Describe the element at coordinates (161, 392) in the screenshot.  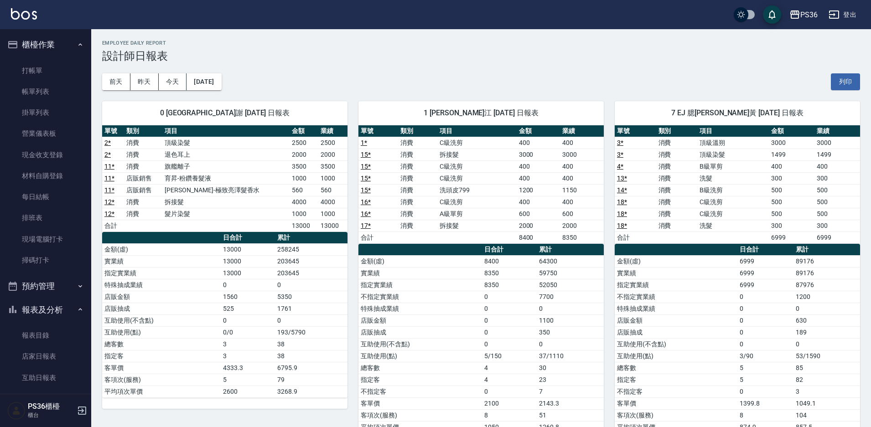
I see `td: 平均項次單價` at that location.